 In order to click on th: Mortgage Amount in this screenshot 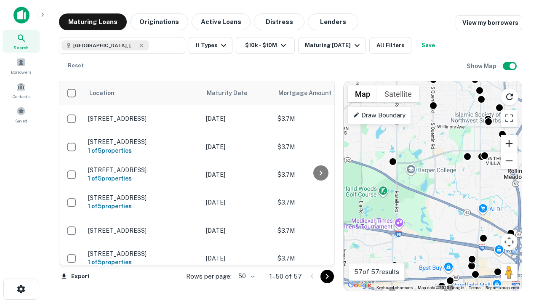, I will do `click(319, 93)`.